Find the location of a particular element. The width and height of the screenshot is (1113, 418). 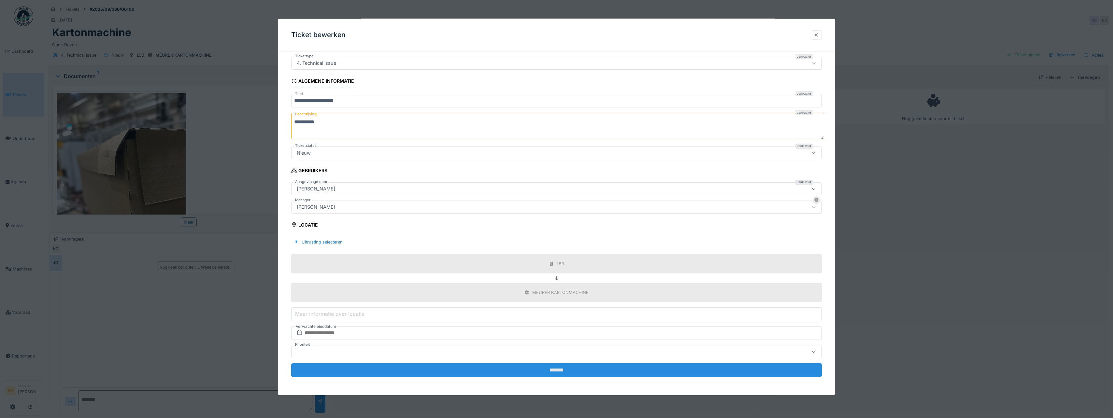

div: Gebruikers is located at coordinates (309, 171).